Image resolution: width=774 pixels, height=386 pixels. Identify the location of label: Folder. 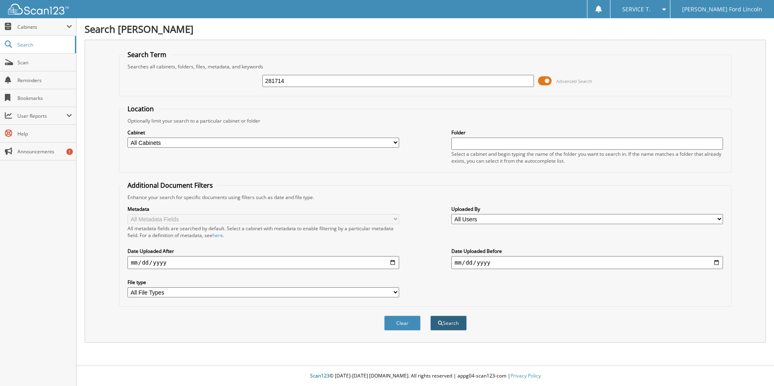
(587, 132).